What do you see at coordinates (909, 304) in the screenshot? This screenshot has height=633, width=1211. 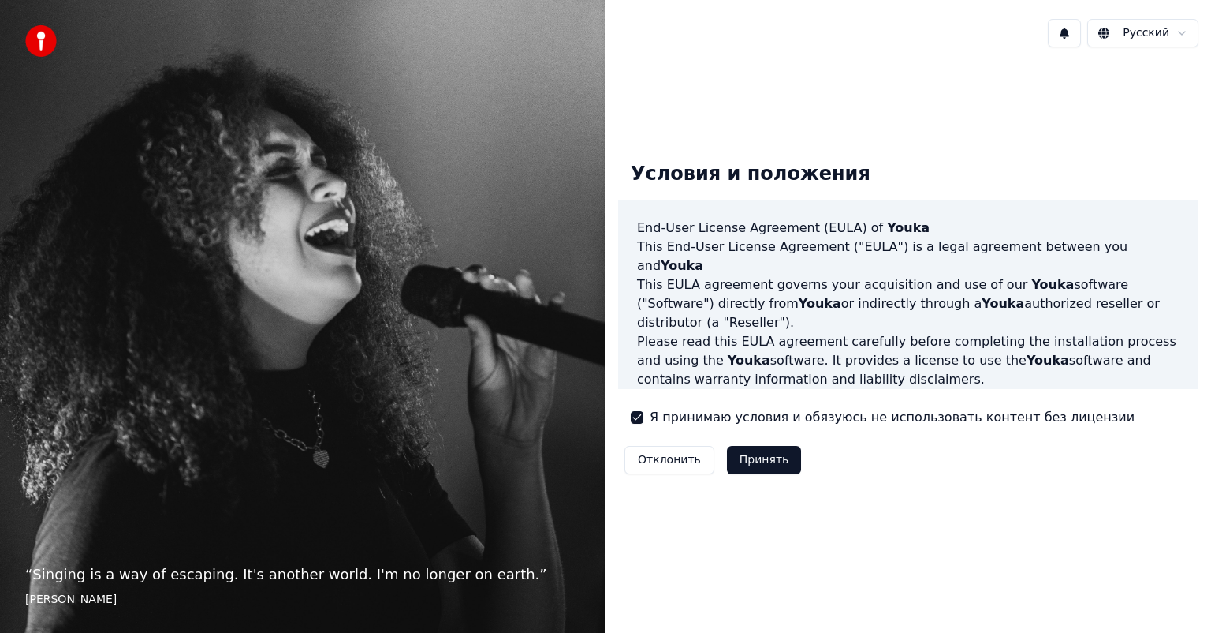 I see `p: This EULA agreement governs your acquisition and use of our software ("Software") directly from o...` at bounding box center [909, 304].